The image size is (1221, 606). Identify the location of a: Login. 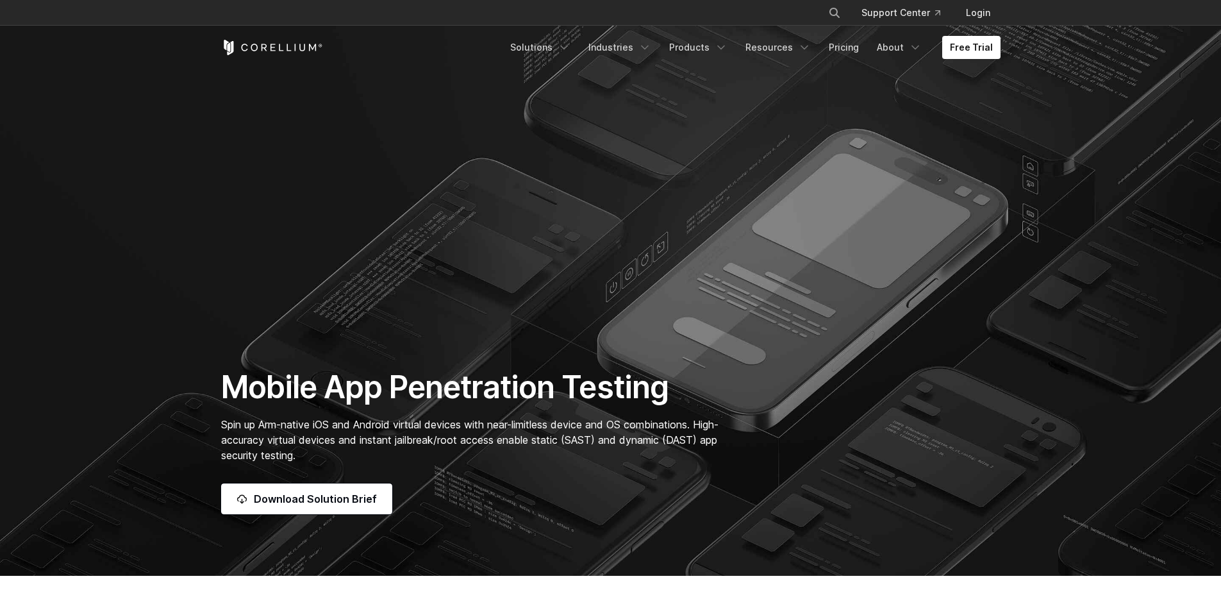
(978, 13).